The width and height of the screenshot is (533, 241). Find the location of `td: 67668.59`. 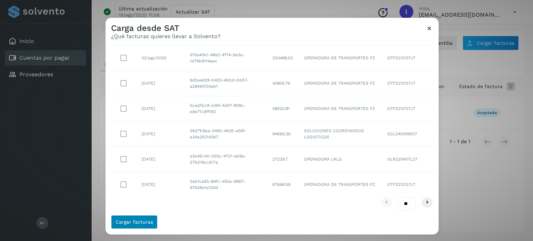

td: 67668.59 is located at coordinates (283, 185).